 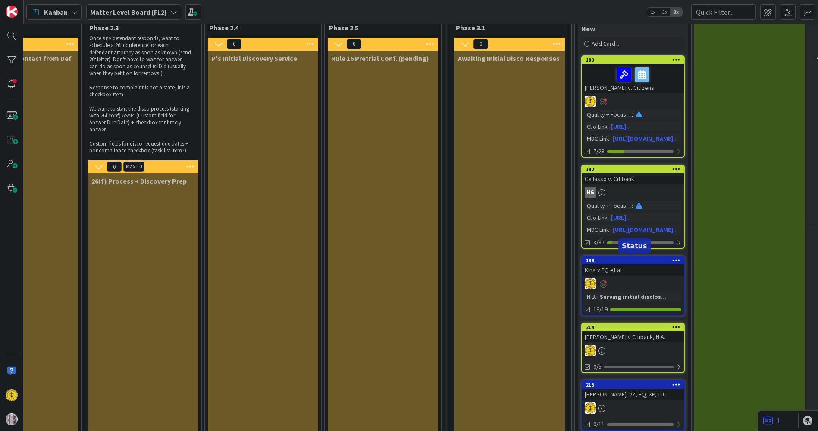 What do you see at coordinates (12, 419) in the screenshot?
I see `img: avatar` at bounding box center [12, 419].